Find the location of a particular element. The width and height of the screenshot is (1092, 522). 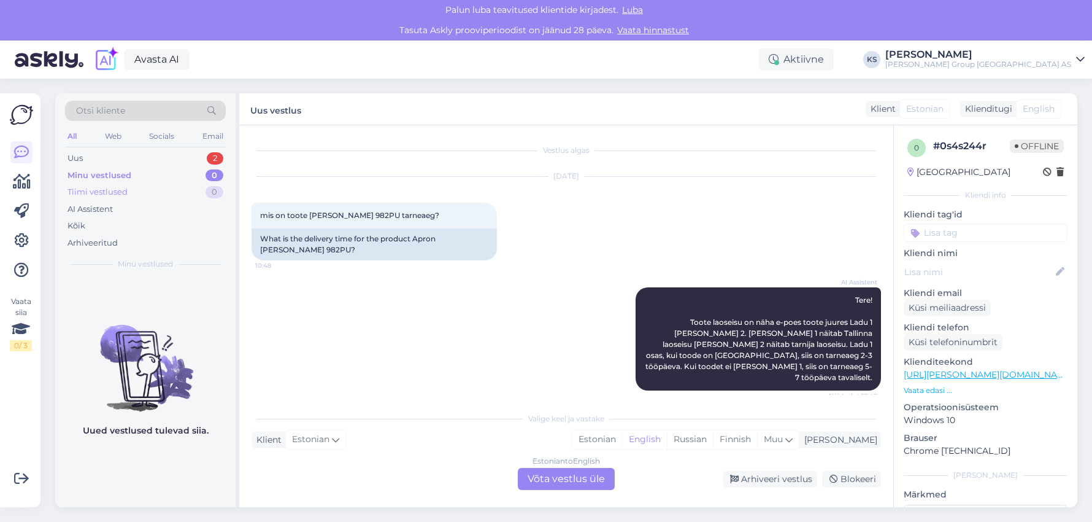

div: All is located at coordinates (72, 136).